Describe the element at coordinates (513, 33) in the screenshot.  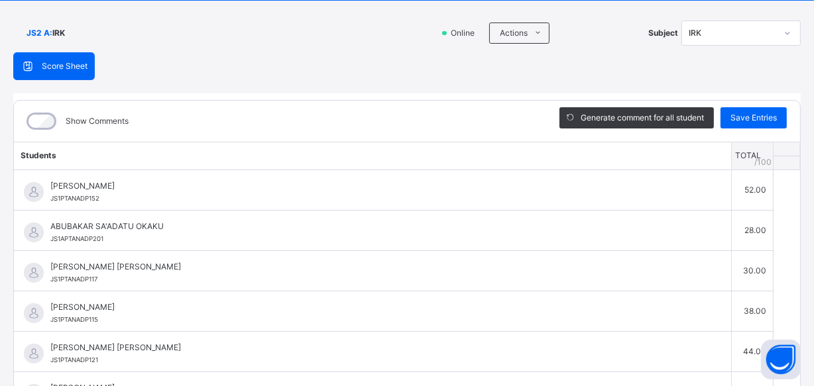
I see `span: Actions` at that location.